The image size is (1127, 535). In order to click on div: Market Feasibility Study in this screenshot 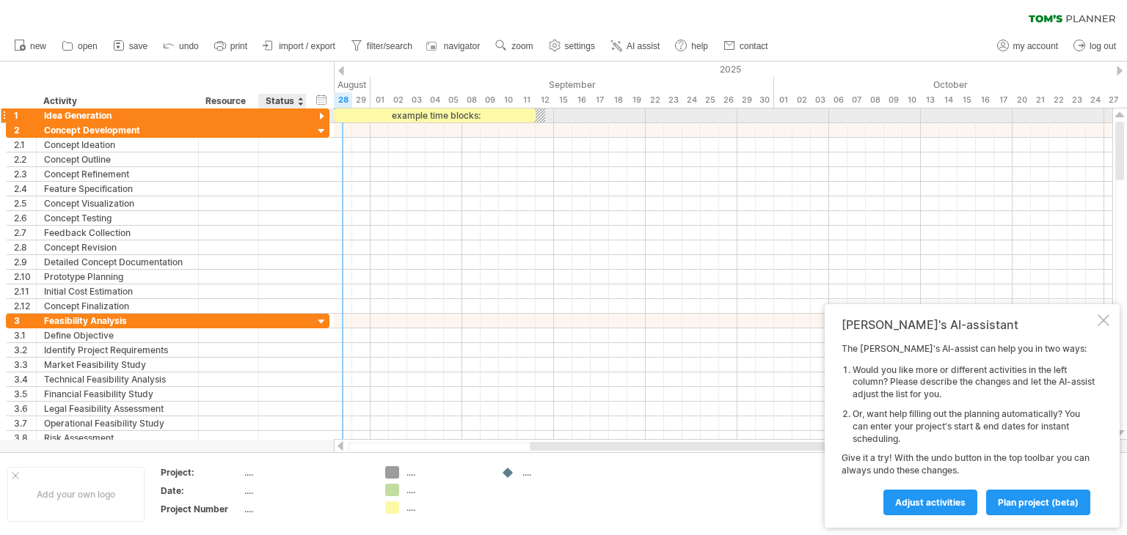, I will do `click(117, 365)`.